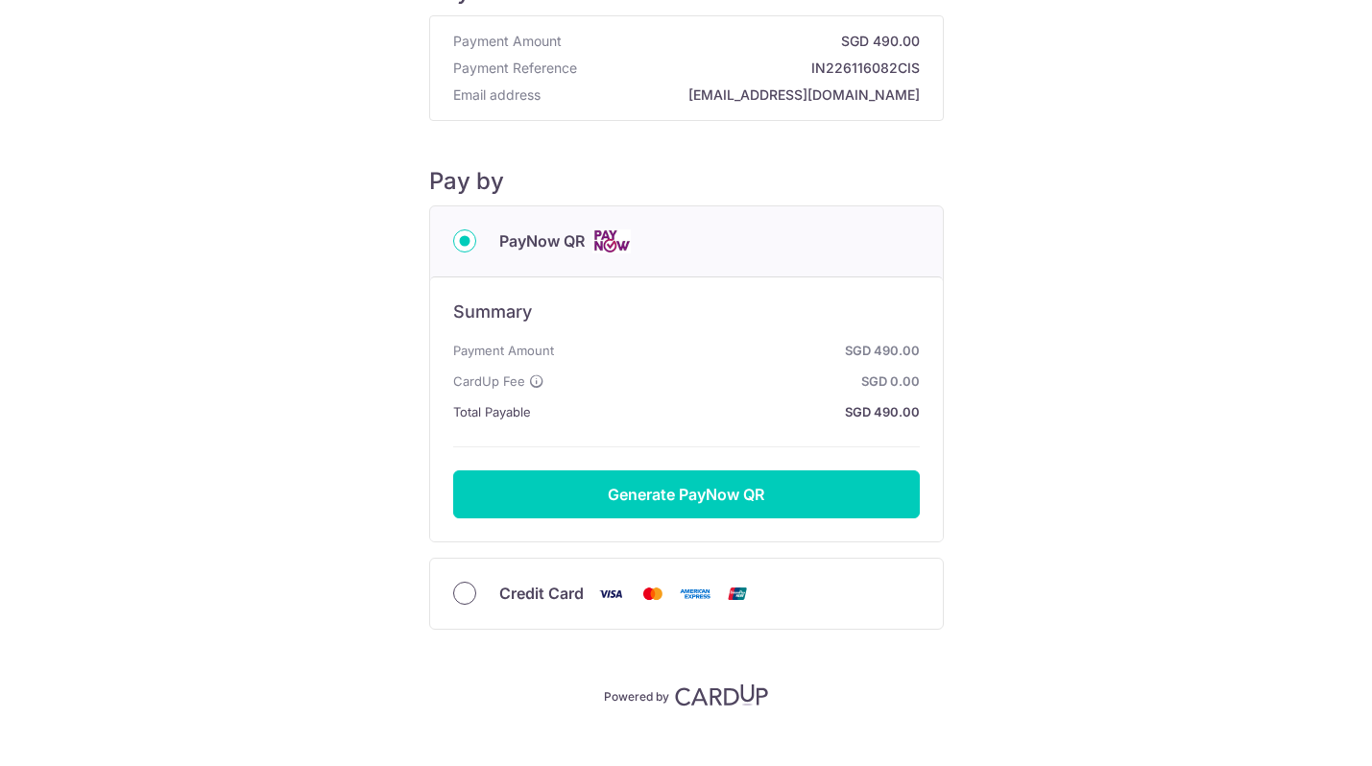  Describe the element at coordinates (752, 68) in the screenshot. I see `strong: IN226116082CIS` at that location.